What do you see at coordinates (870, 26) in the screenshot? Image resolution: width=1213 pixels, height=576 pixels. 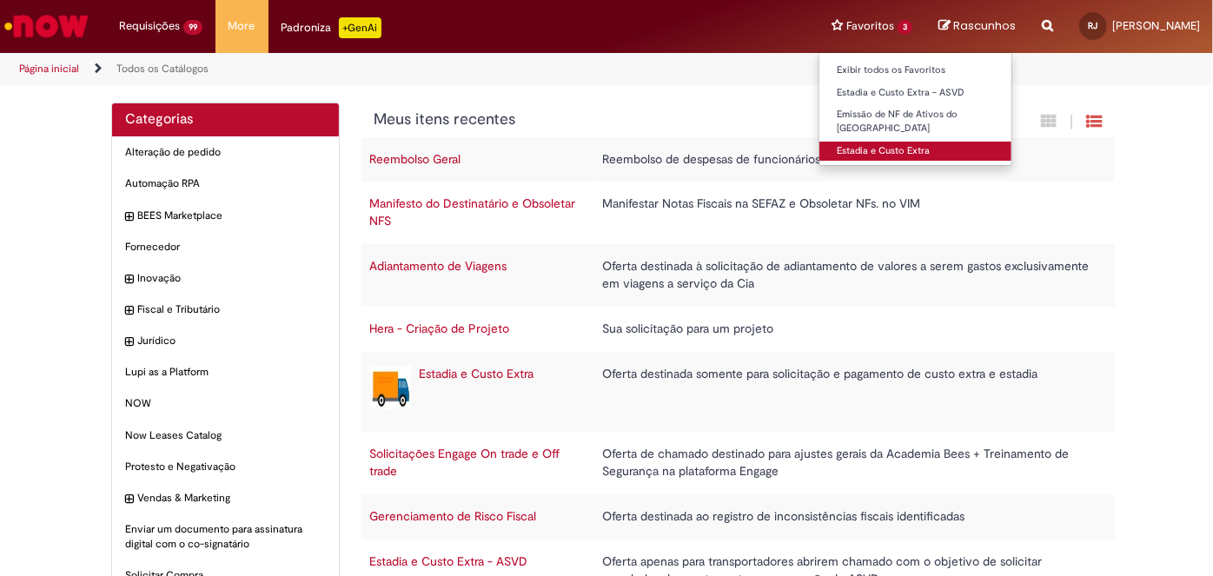 I see `span: Favoritos` at bounding box center [870, 26].